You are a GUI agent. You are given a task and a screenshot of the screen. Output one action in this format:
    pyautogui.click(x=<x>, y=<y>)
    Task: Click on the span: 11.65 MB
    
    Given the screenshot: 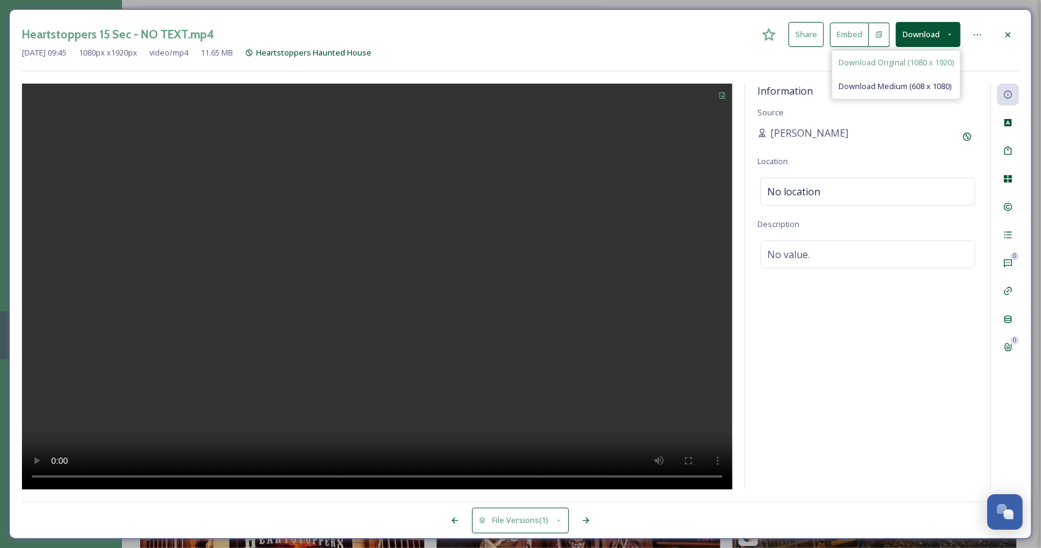 What is the action you would take?
    pyautogui.click(x=217, y=52)
    